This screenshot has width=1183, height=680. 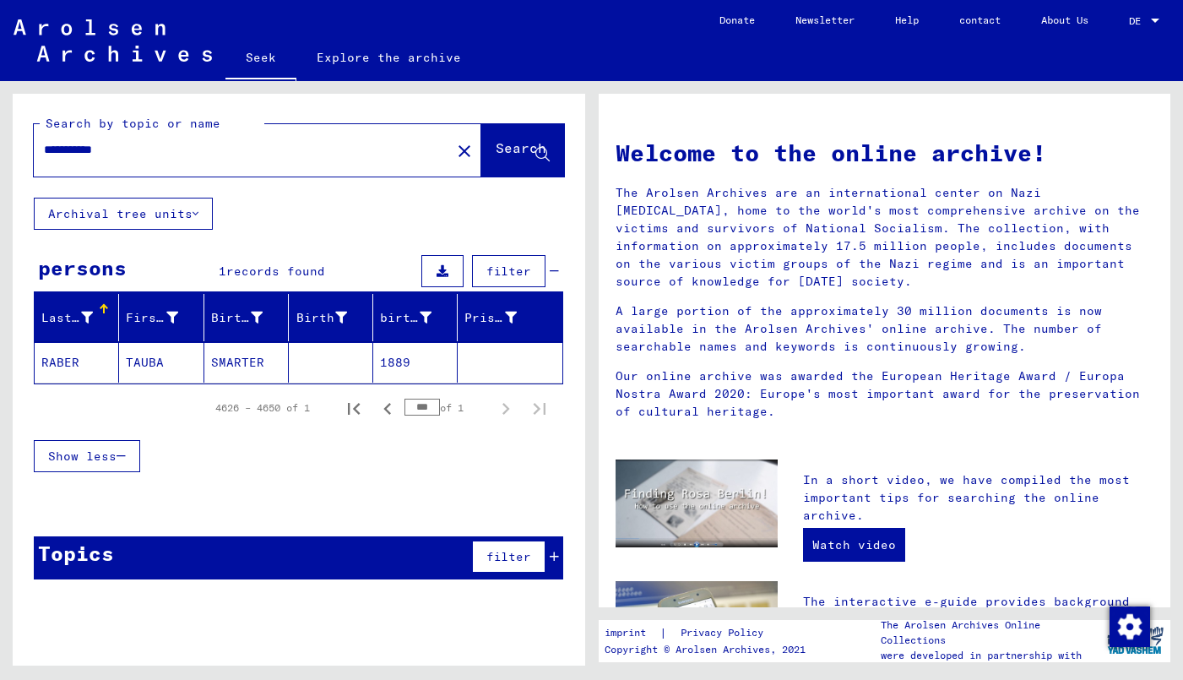 What do you see at coordinates (164, 317) in the screenshot?
I see `div: First name` at bounding box center [164, 317].